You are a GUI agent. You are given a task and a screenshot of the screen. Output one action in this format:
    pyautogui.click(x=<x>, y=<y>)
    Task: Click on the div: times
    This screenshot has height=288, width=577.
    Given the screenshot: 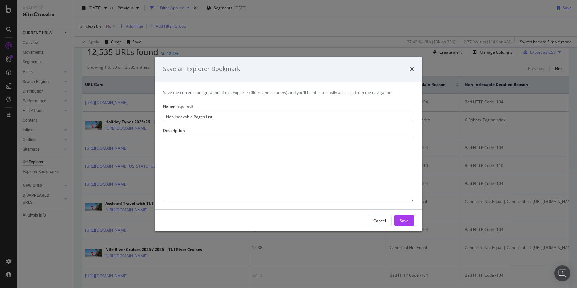 What is the action you would take?
    pyautogui.click(x=412, y=69)
    